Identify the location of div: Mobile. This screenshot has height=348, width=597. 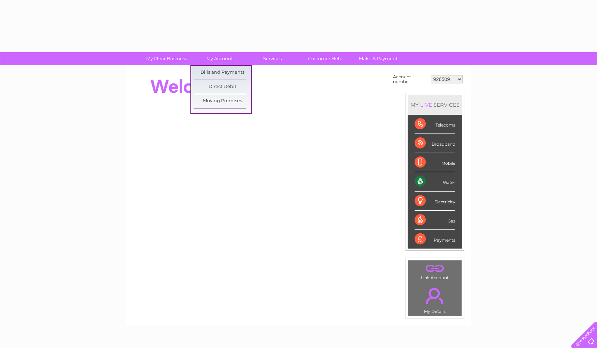
(435, 162).